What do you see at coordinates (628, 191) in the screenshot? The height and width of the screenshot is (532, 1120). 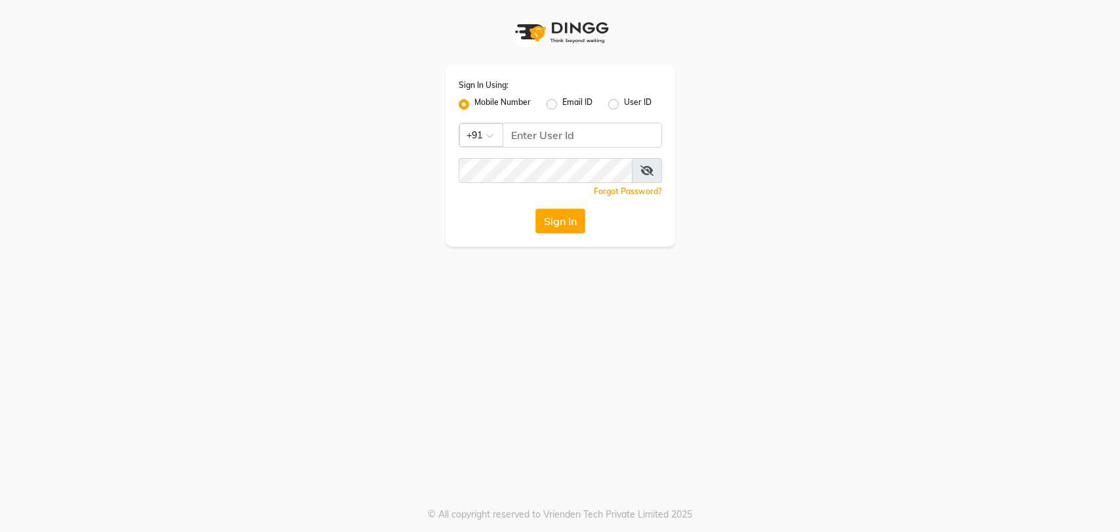 I see `a: Forgot Password?` at bounding box center [628, 191].